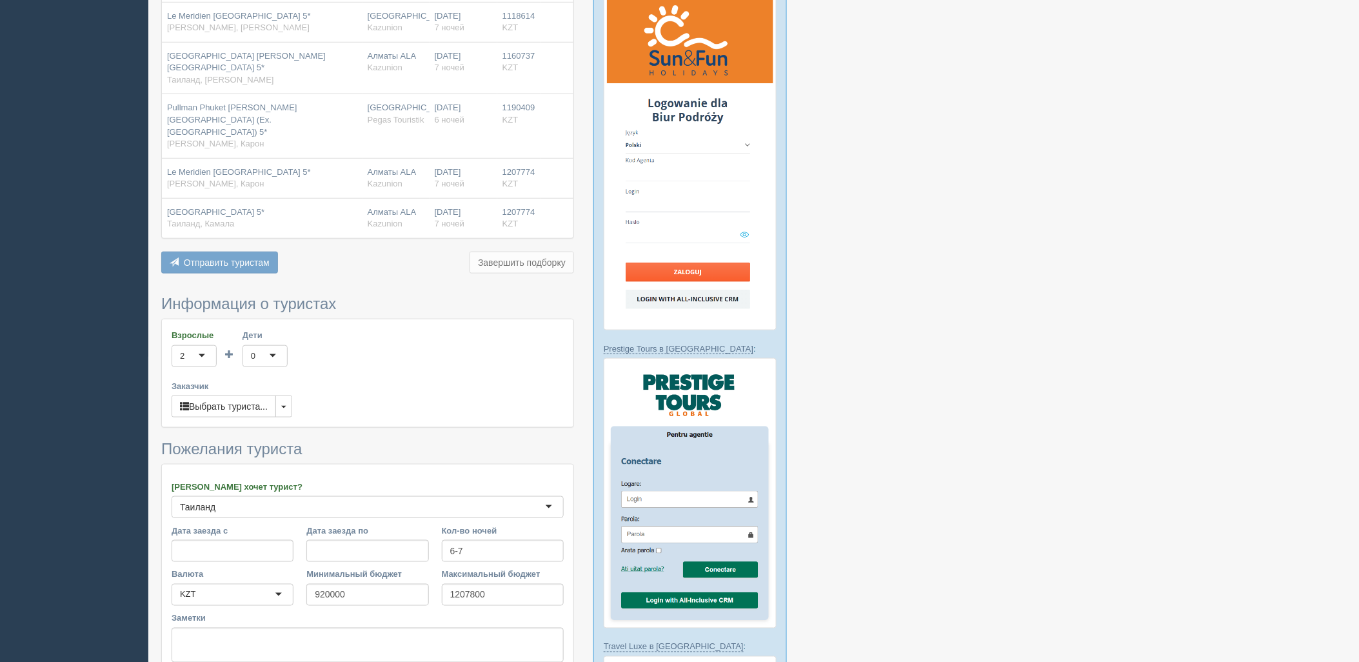 Image resolution: width=1359 pixels, height=662 pixels. Describe the element at coordinates (224, 406) in the screenshot. I see `button: Выбрать туриста...` at that location.